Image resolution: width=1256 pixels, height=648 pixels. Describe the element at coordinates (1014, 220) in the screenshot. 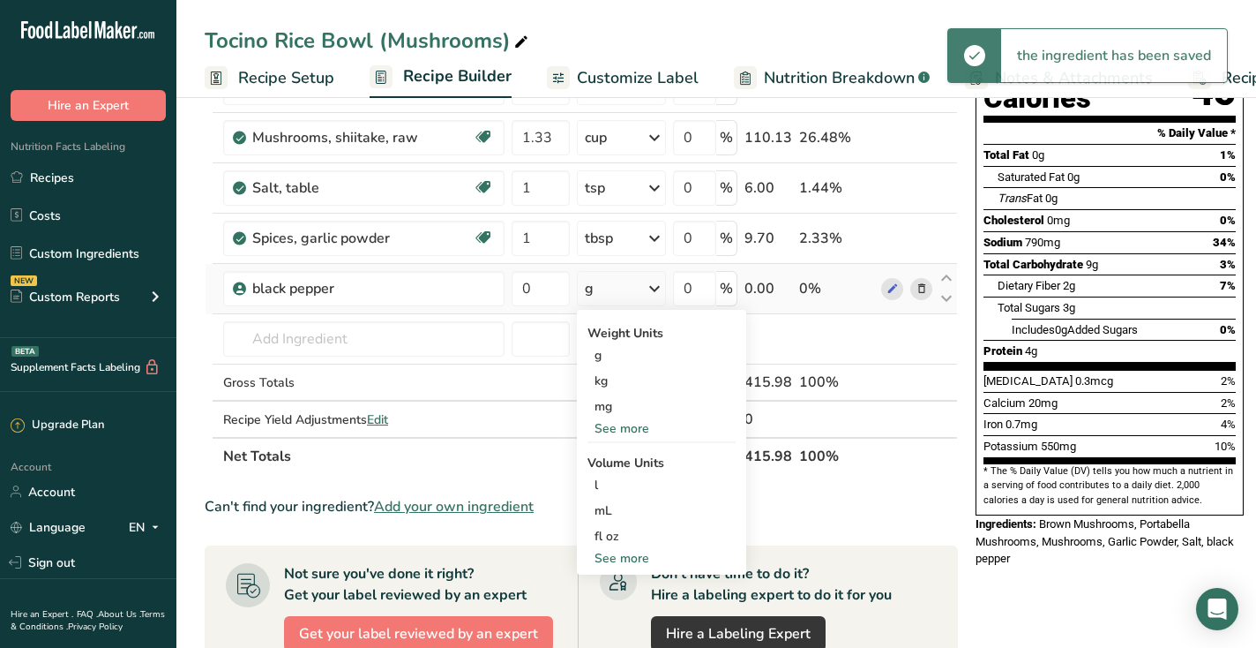

I see `span: Cholesterol` at that location.